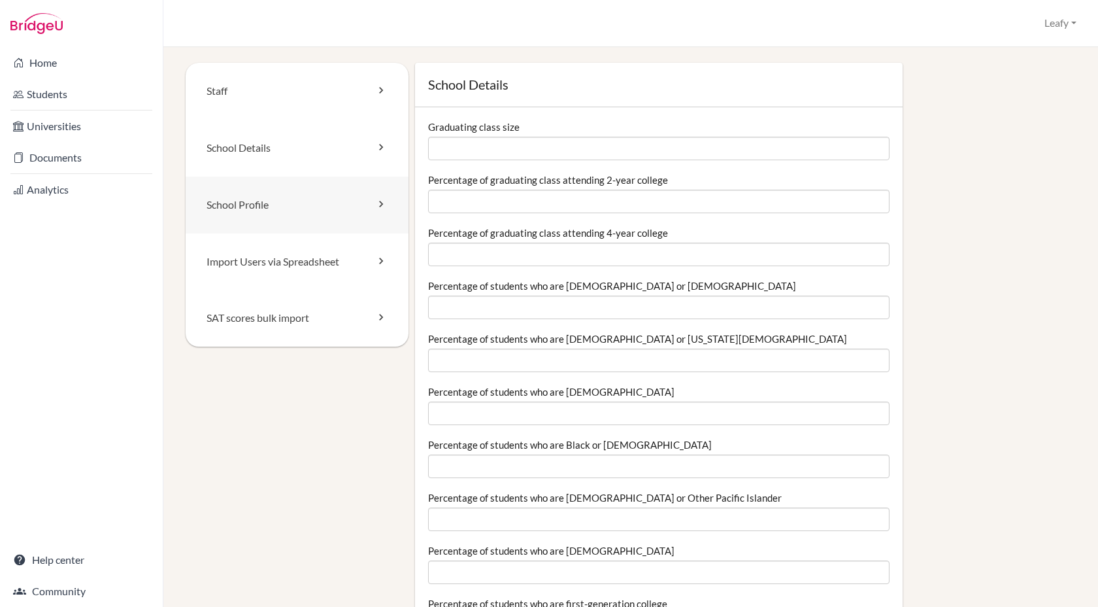 This screenshot has height=607, width=1098. I want to click on a: Import Users via Spreadsheet, so click(297, 261).